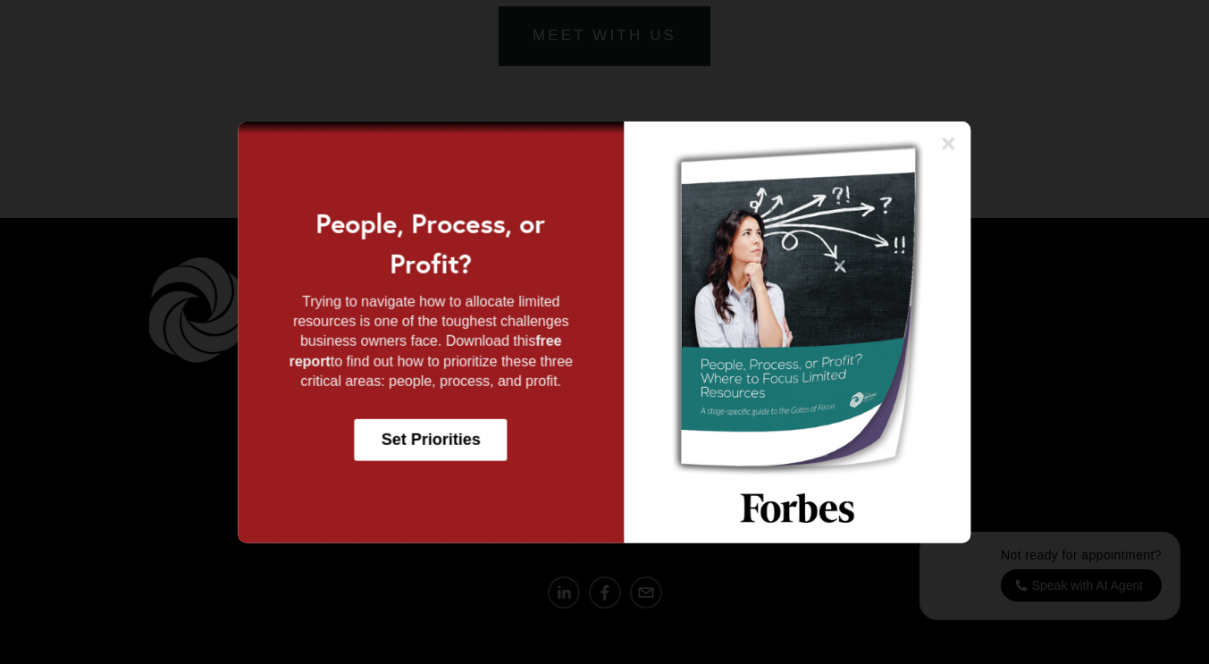 Image resolution: width=1209 pixels, height=664 pixels. What do you see at coordinates (797, 331) in the screenshot?
I see `img: GOF LeadGen Popup` at bounding box center [797, 331].